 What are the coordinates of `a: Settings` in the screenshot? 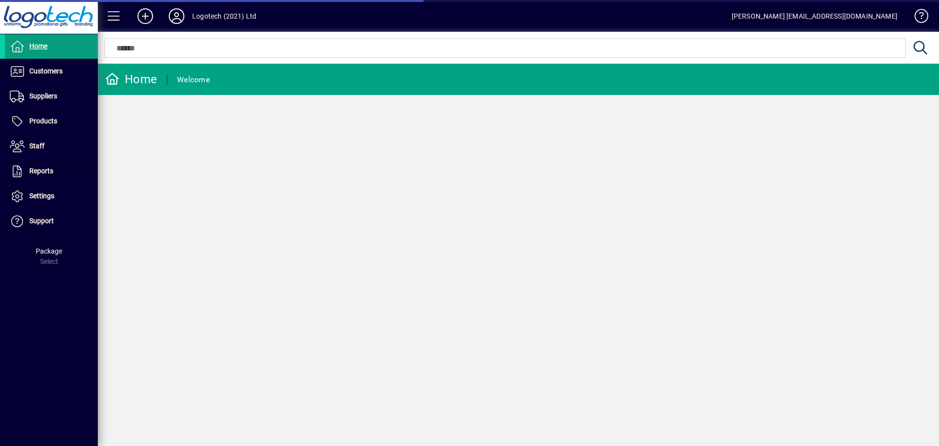 It's located at (51, 196).